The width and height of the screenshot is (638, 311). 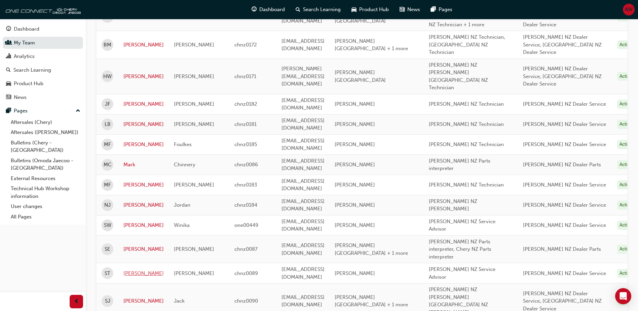 What do you see at coordinates (78, 111) in the screenshot?
I see `span: up-icon` at bounding box center [78, 111].